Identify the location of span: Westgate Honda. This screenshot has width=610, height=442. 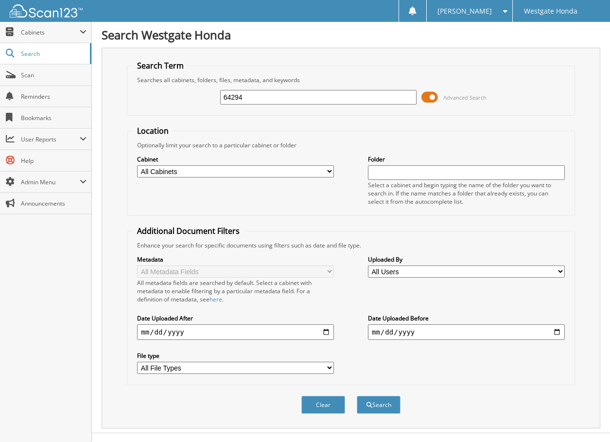
(550, 11).